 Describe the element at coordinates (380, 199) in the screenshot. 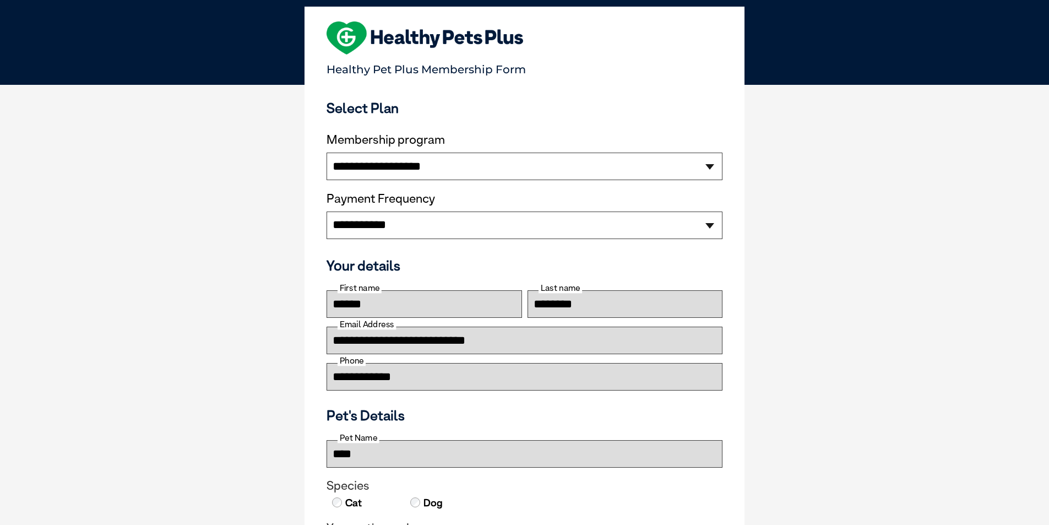

I see `label: Payment Frequency` at that location.